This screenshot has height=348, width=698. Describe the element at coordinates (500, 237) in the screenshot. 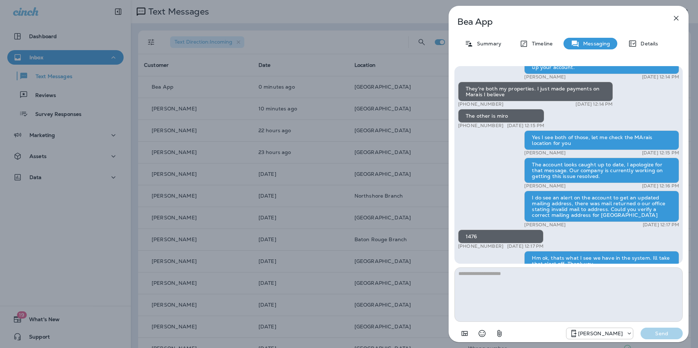

I see `div: 1476` at that location.